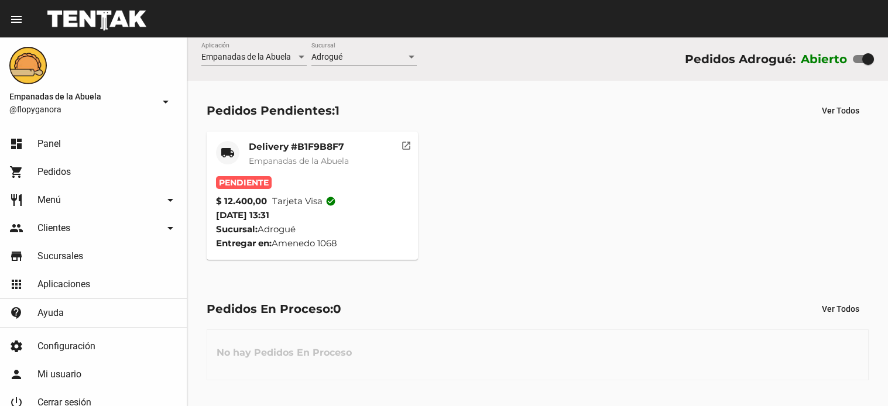 Image resolution: width=888 pixels, height=406 pixels. Describe the element at coordinates (16, 19) in the screenshot. I see `mat-icon: menu` at that location.